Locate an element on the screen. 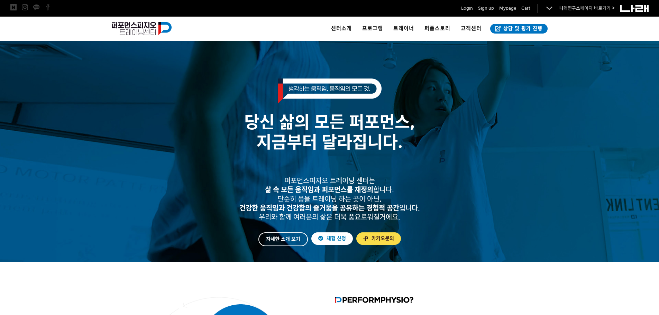 This screenshot has height=315, width=659. span: 트레이너 is located at coordinates (404, 28).